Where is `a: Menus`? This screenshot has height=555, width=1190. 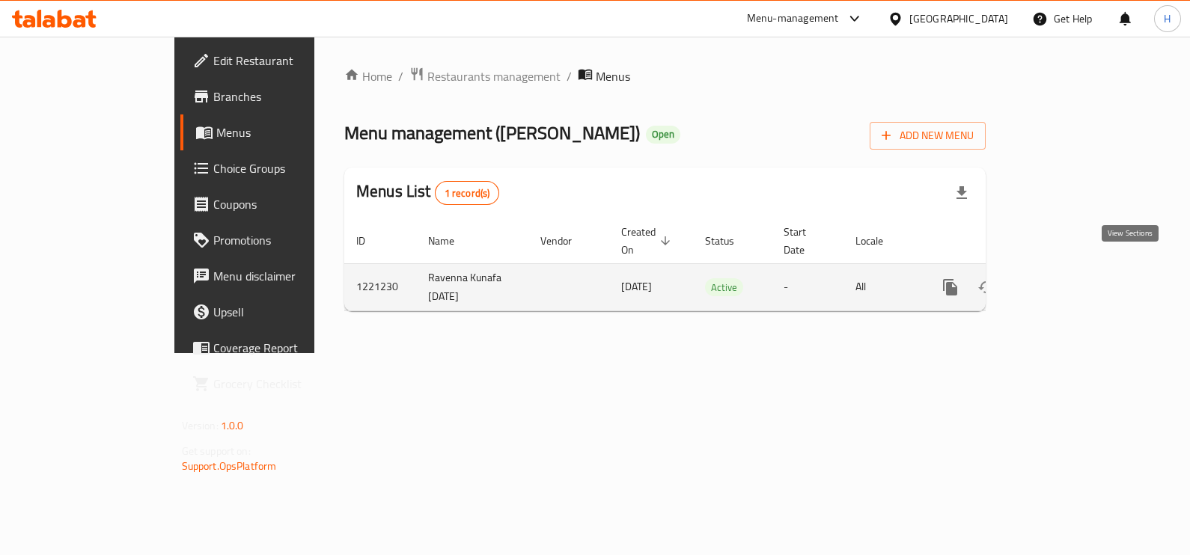
a: Menus is located at coordinates (277, 132).